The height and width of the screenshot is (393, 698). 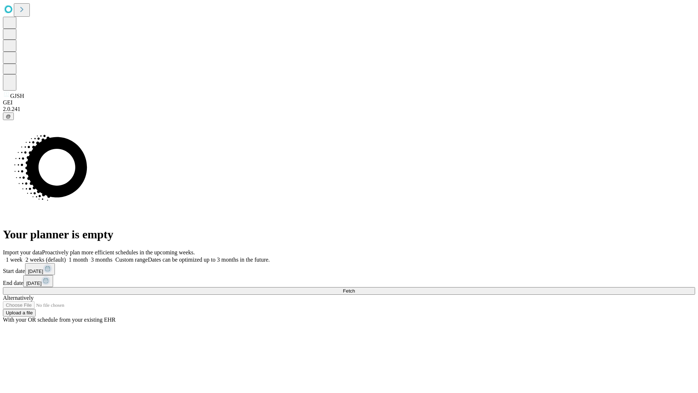 What do you see at coordinates (209, 259) in the screenshot?
I see `span: Dates can be optimized up to 3 months in the future.` at bounding box center [209, 259].